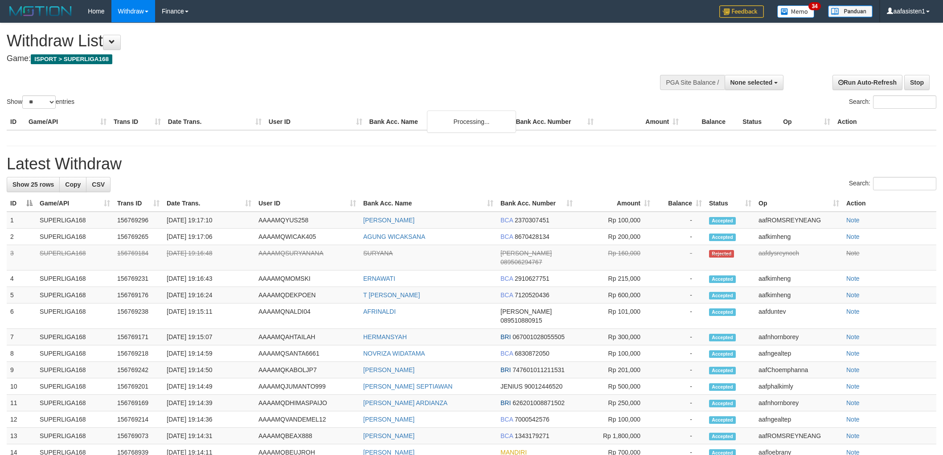 This screenshot has width=943, height=455. I want to click on td: AAAAMQWICAK405, so click(307, 237).